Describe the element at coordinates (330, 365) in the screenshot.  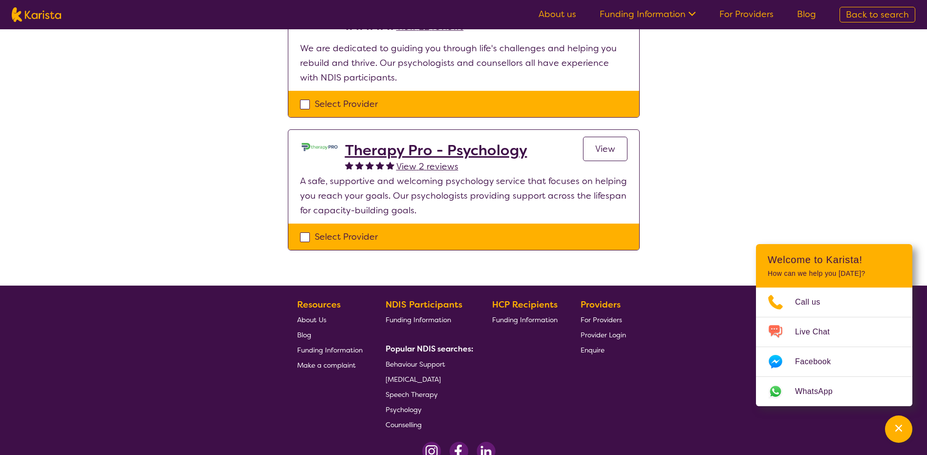
I see `a: Make a complaint` at that location.